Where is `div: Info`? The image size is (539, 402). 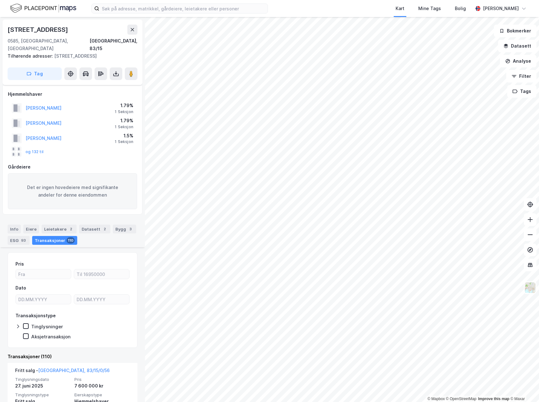
div: Info is located at coordinates (14, 229).